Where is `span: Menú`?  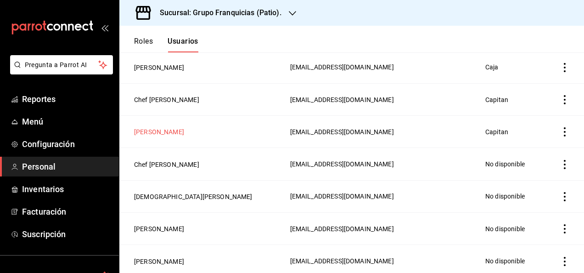
span: Menú is located at coordinates (67, 121).